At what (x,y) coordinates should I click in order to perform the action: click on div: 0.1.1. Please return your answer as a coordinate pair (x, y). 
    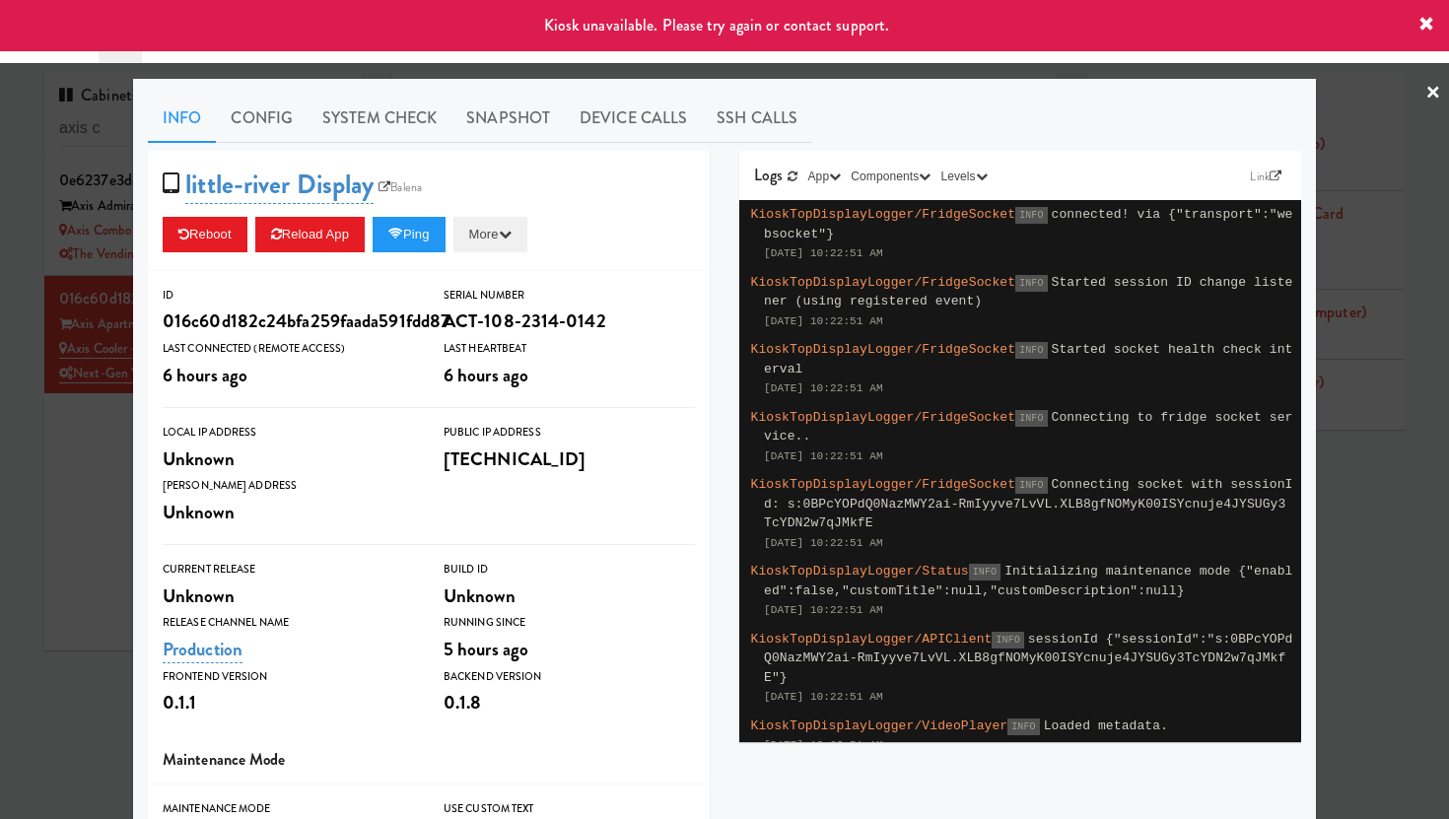
    Looking at the image, I should click on (288, 703).